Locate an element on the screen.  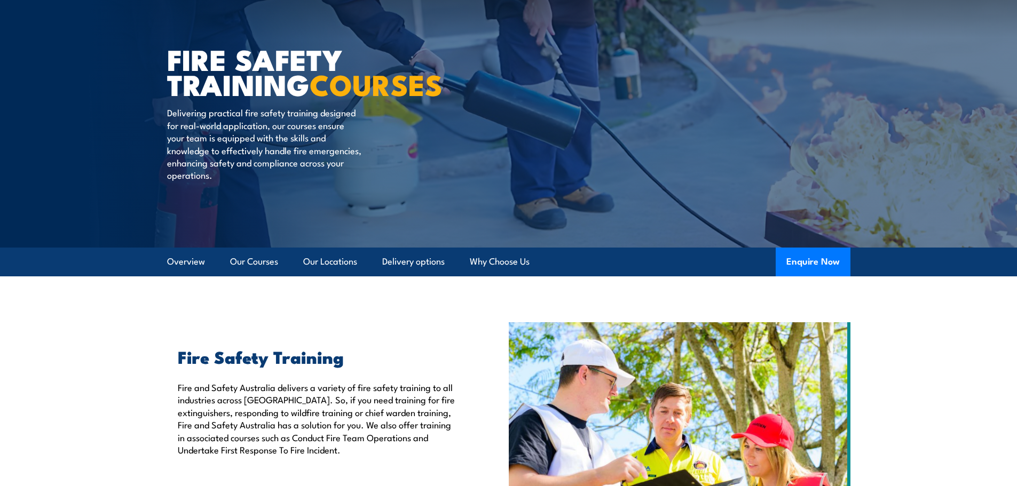
a: Overview is located at coordinates (186, 262).